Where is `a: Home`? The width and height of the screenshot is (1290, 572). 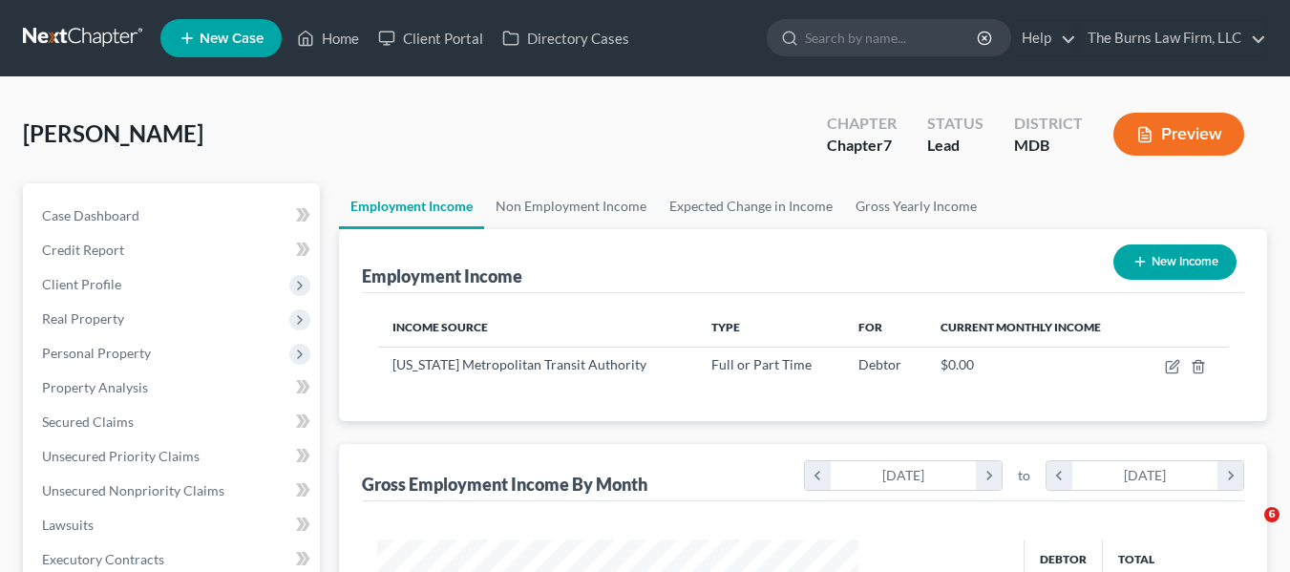
a: Home is located at coordinates (327, 38).